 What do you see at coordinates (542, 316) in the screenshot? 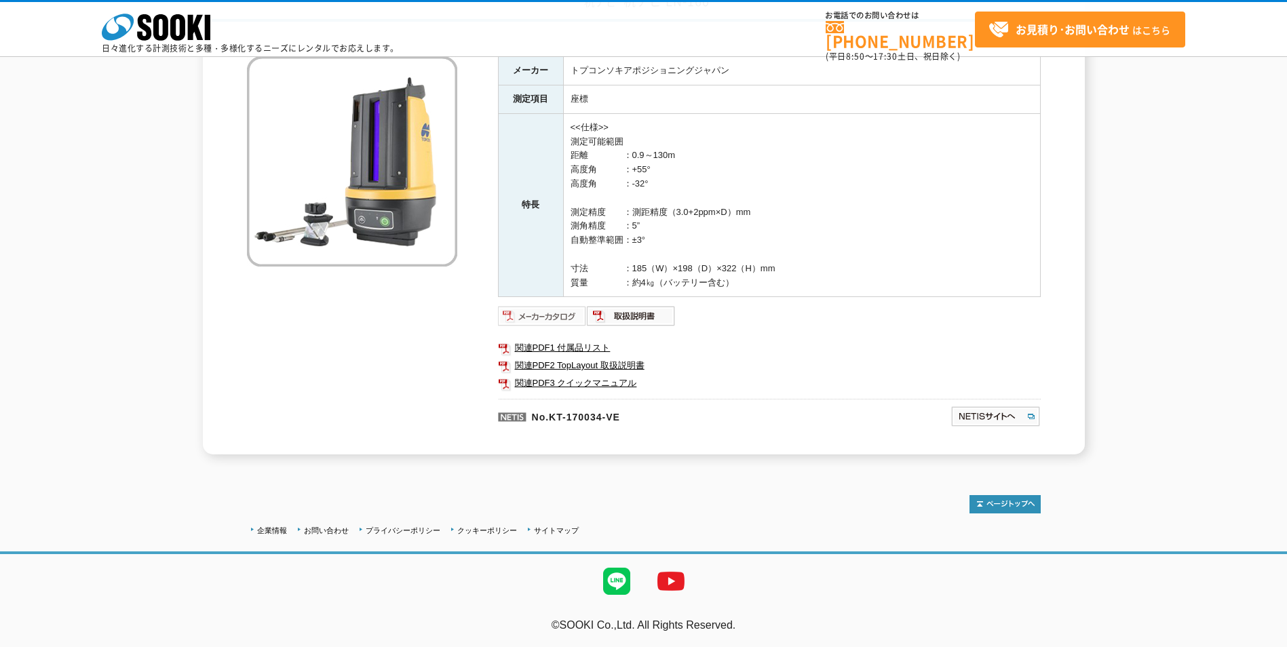
I see `img: メーカーカタログ` at bounding box center [542, 316].